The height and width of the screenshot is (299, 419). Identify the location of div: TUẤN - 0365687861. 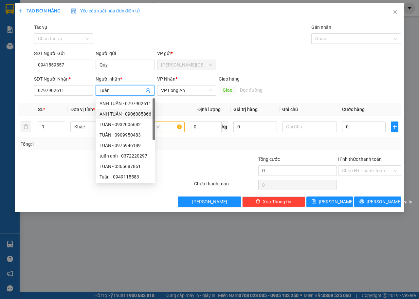
(125, 166).